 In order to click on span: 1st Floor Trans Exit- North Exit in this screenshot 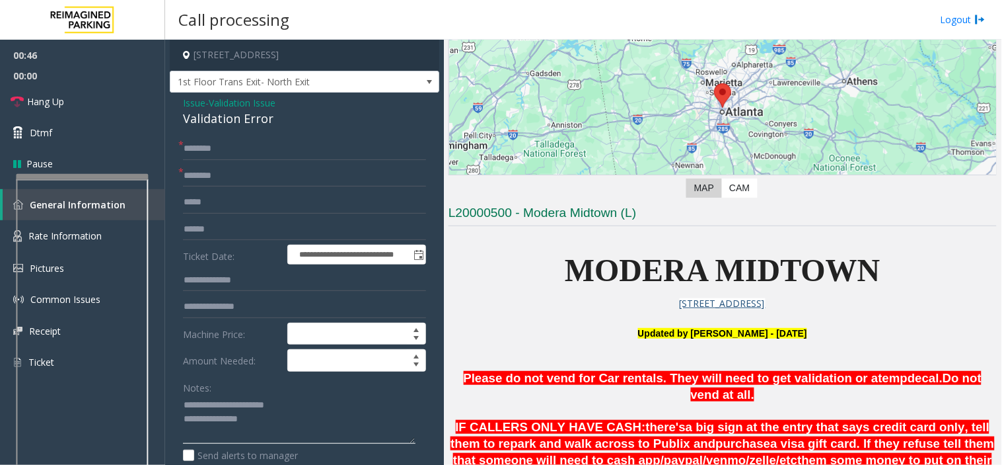, I will do `click(278, 82)`.